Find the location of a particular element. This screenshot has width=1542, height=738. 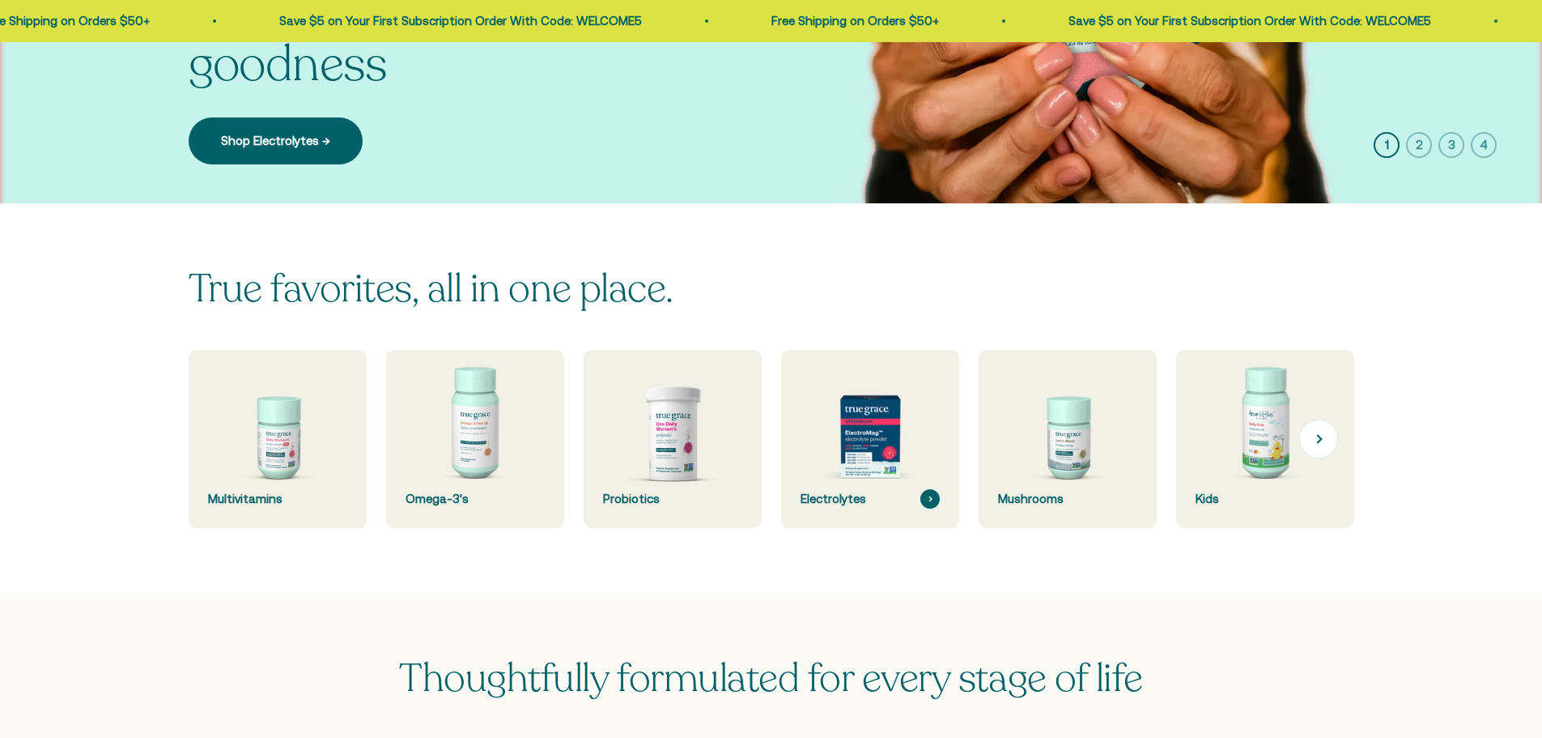

a: Kids is located at coordinates (1265, 439).